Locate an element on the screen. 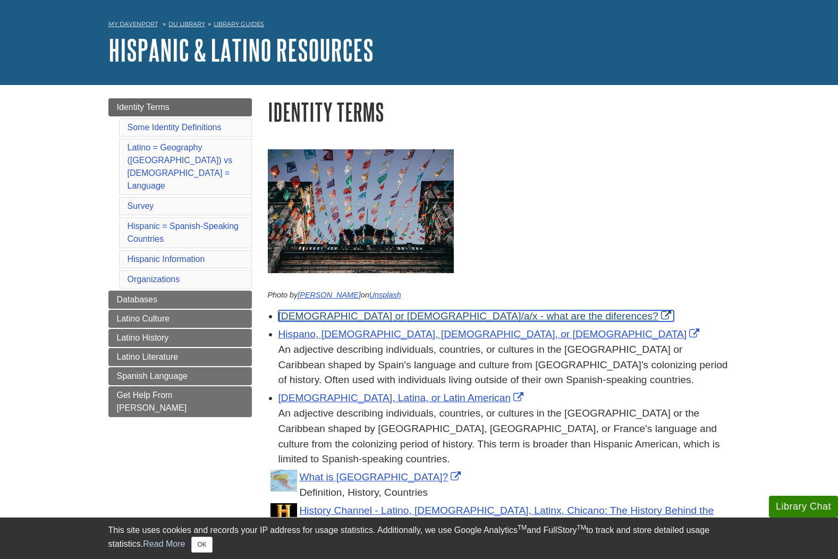 The image size is (838, 559). a: Hispanic = Spanish-Speaking Countries is located at coordinates (183, 232).